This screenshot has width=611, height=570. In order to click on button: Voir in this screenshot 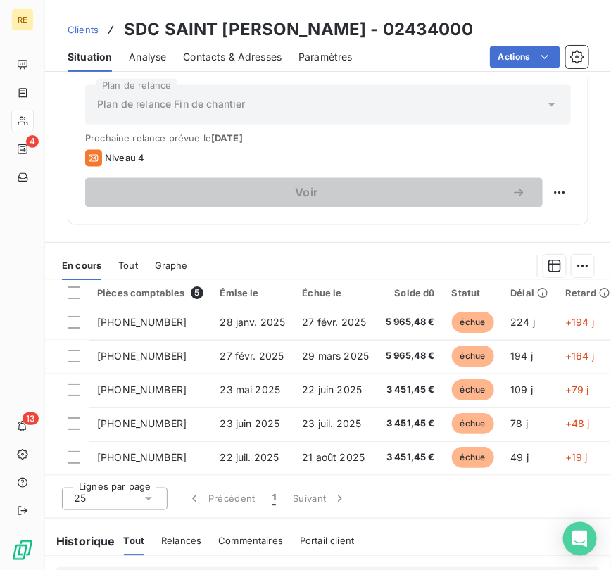, I will do `click(314, 193)`.